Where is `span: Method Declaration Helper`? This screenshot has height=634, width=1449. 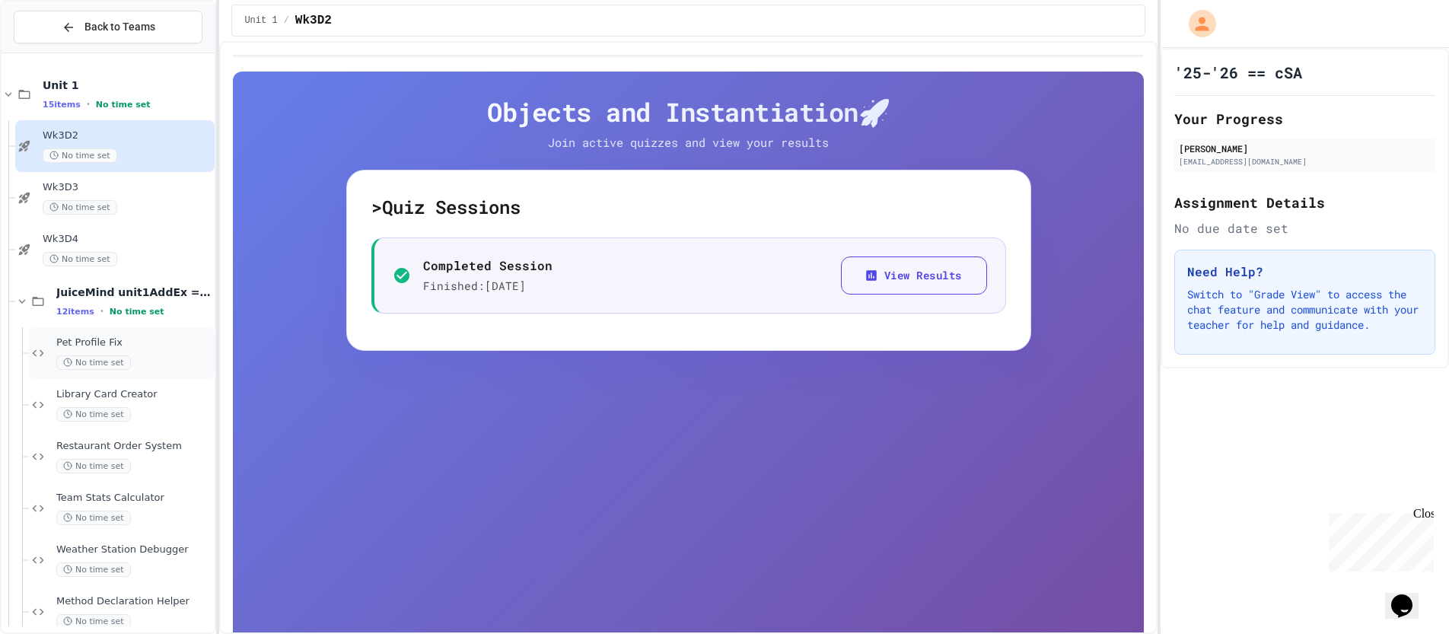
span: Method Declaration Helper is located at coordinates (134, 601).